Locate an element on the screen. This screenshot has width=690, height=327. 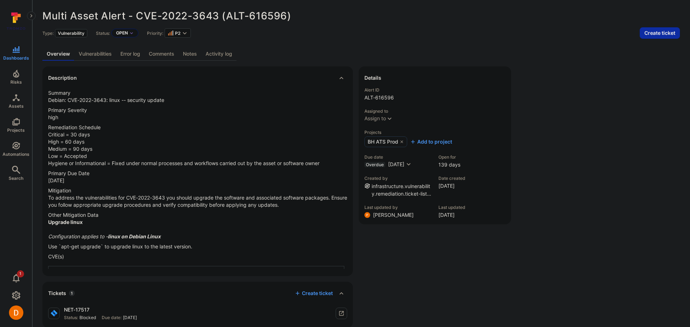
span: Assets is located at coordinates (16, 106).